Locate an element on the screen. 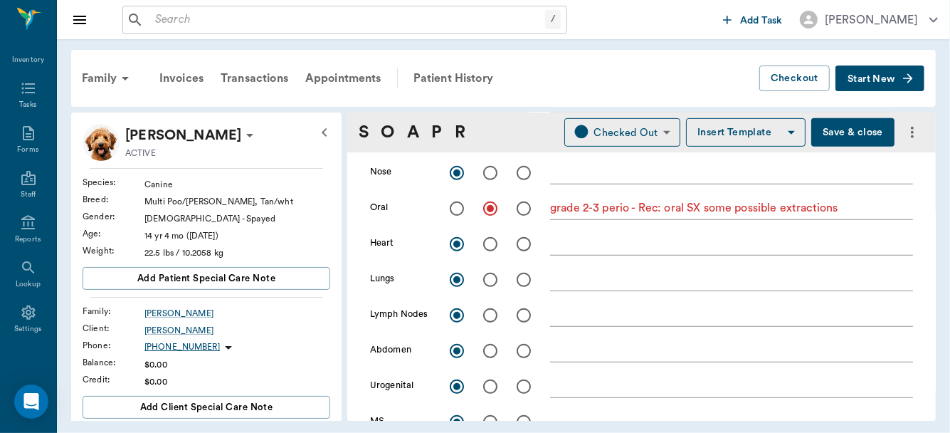  span: Add patient Special Care Note is located at coordinates (206, 278).